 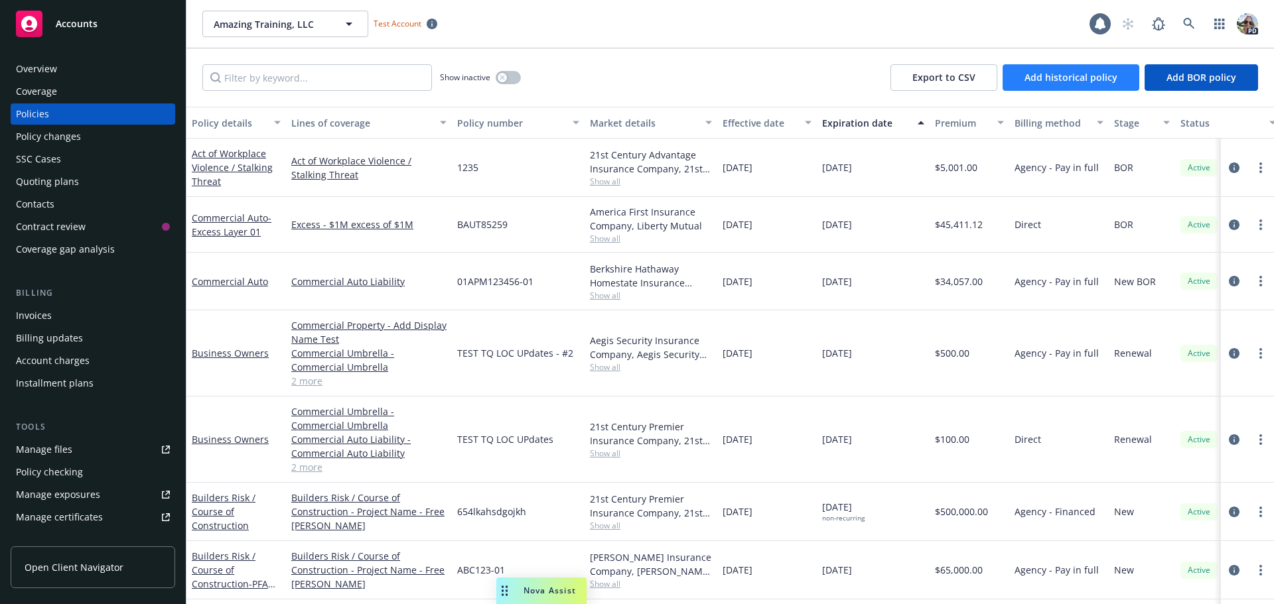 I want to click on div: Market details, so click(x=644, y=123).